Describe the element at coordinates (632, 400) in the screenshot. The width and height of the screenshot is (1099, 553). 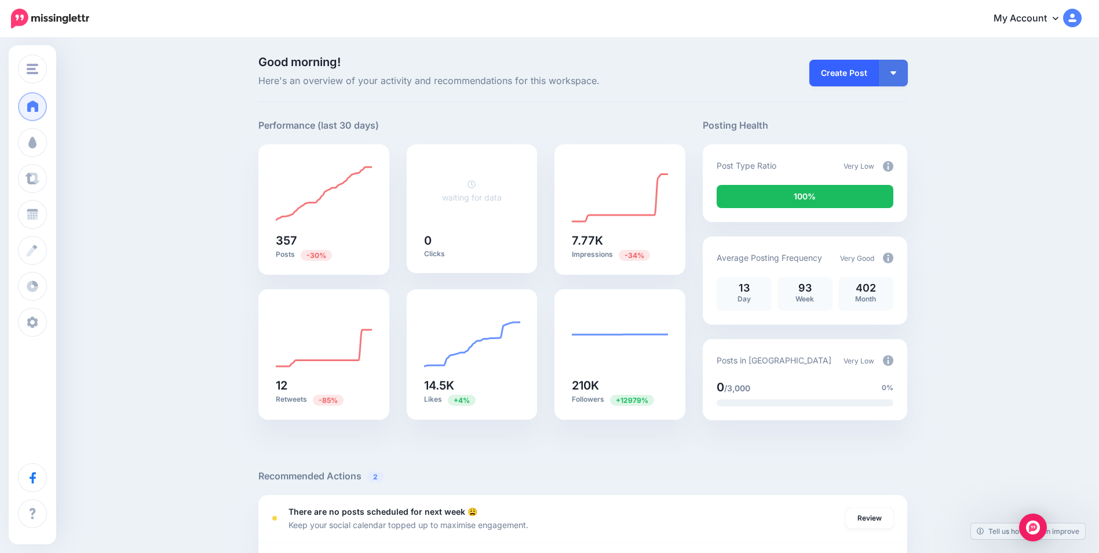
I see `span: Previous period: 1.6K` at that location.